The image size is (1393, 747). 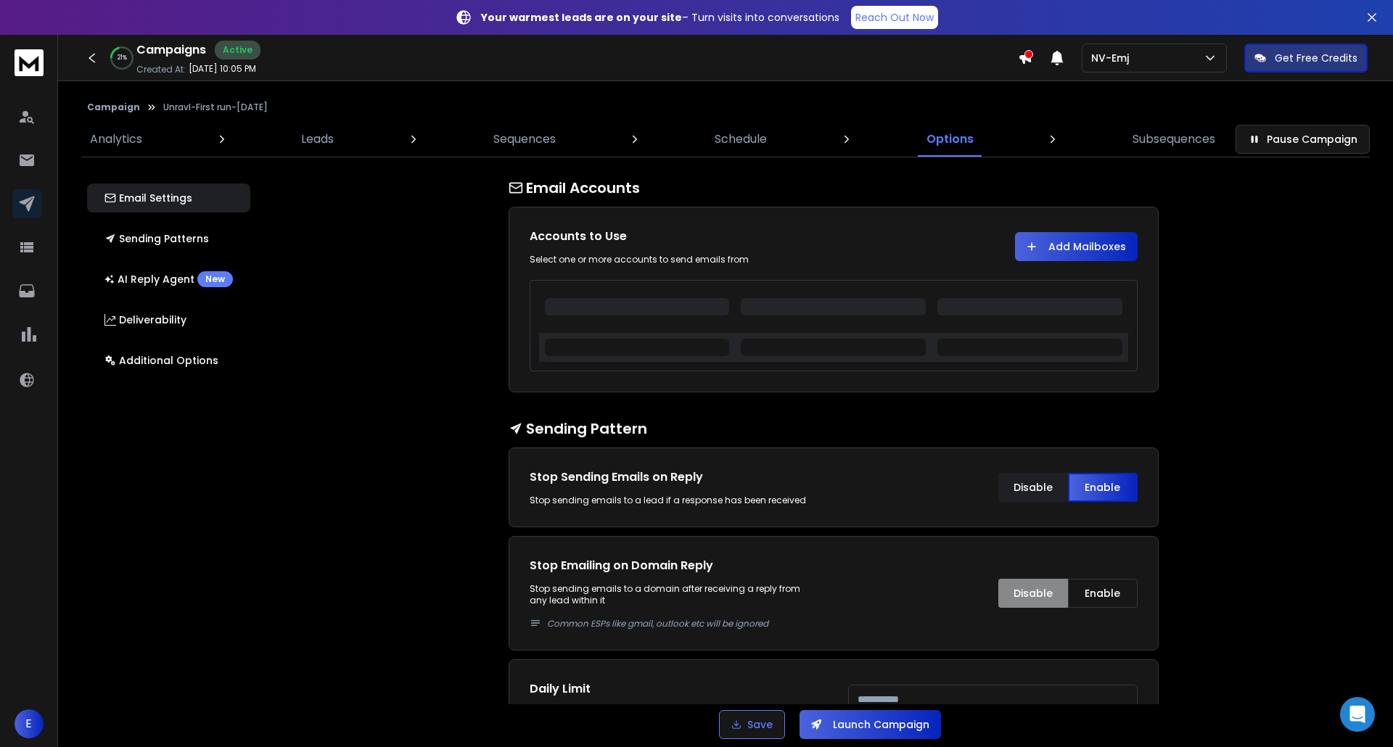 What do you see at coordinates (148, 198) in the screenshot?
I see `p: Email Settings` at bounding box center [148, 198].